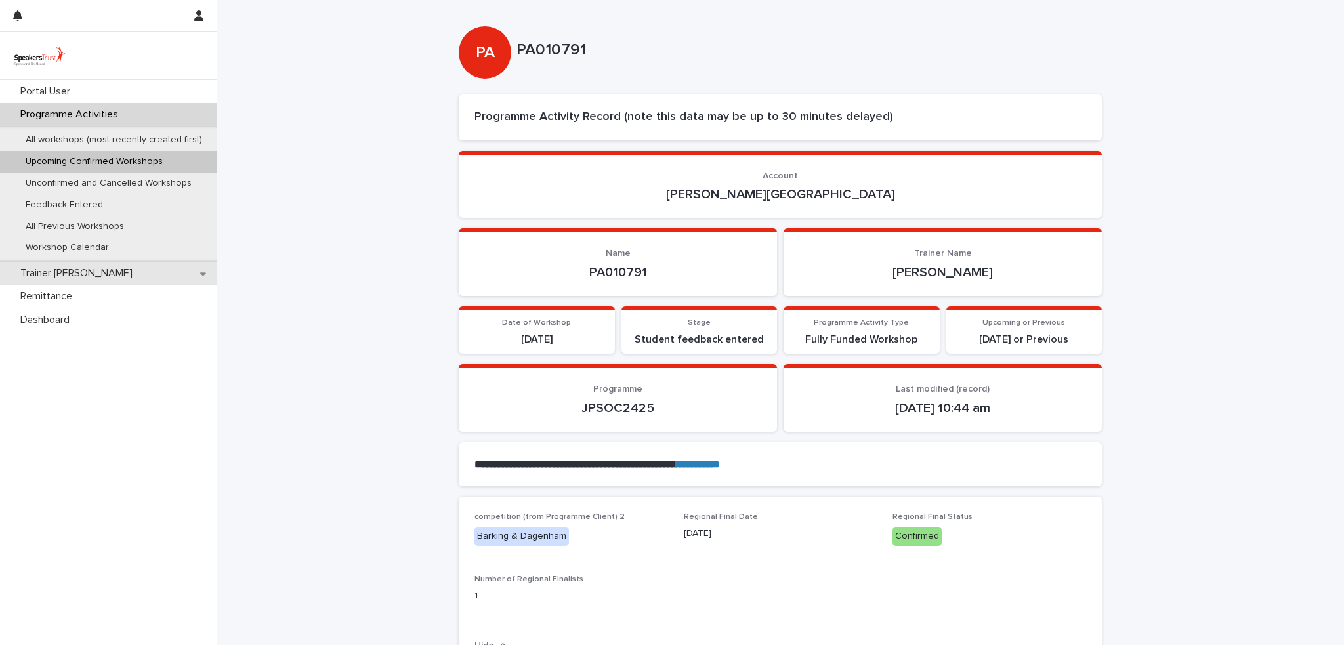 This screenshot has width=1344, height=645. Describe the element at coordinates (1024, 323) in the screenshot. I see `span: Upcoming or Previous` at that location.